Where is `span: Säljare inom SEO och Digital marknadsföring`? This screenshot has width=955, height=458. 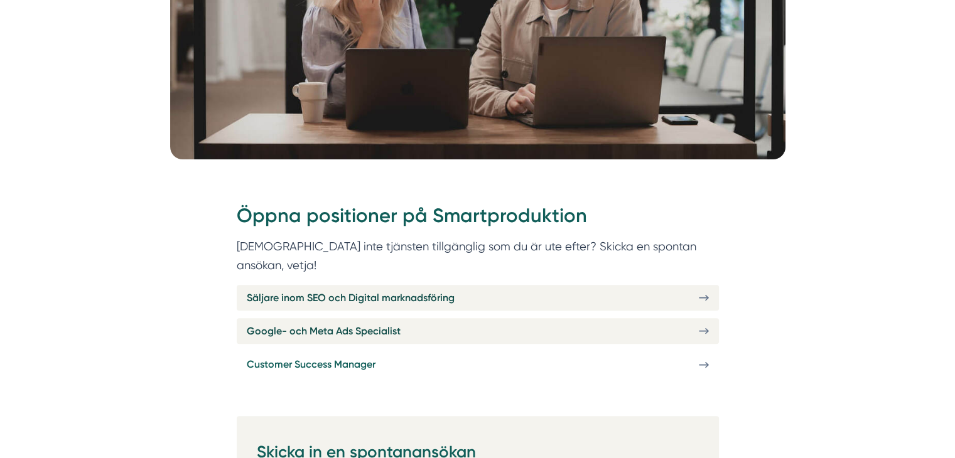 span: Säljare inom SEO och Digital marknadsföring is located at coordinates (350, 298).